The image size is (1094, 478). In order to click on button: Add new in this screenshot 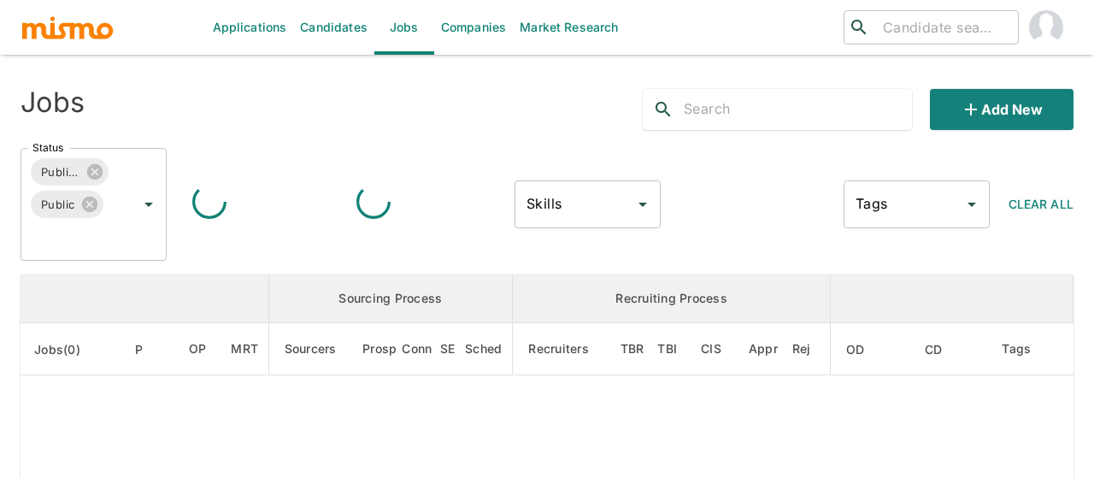, I will do `click(1002, 109)`.